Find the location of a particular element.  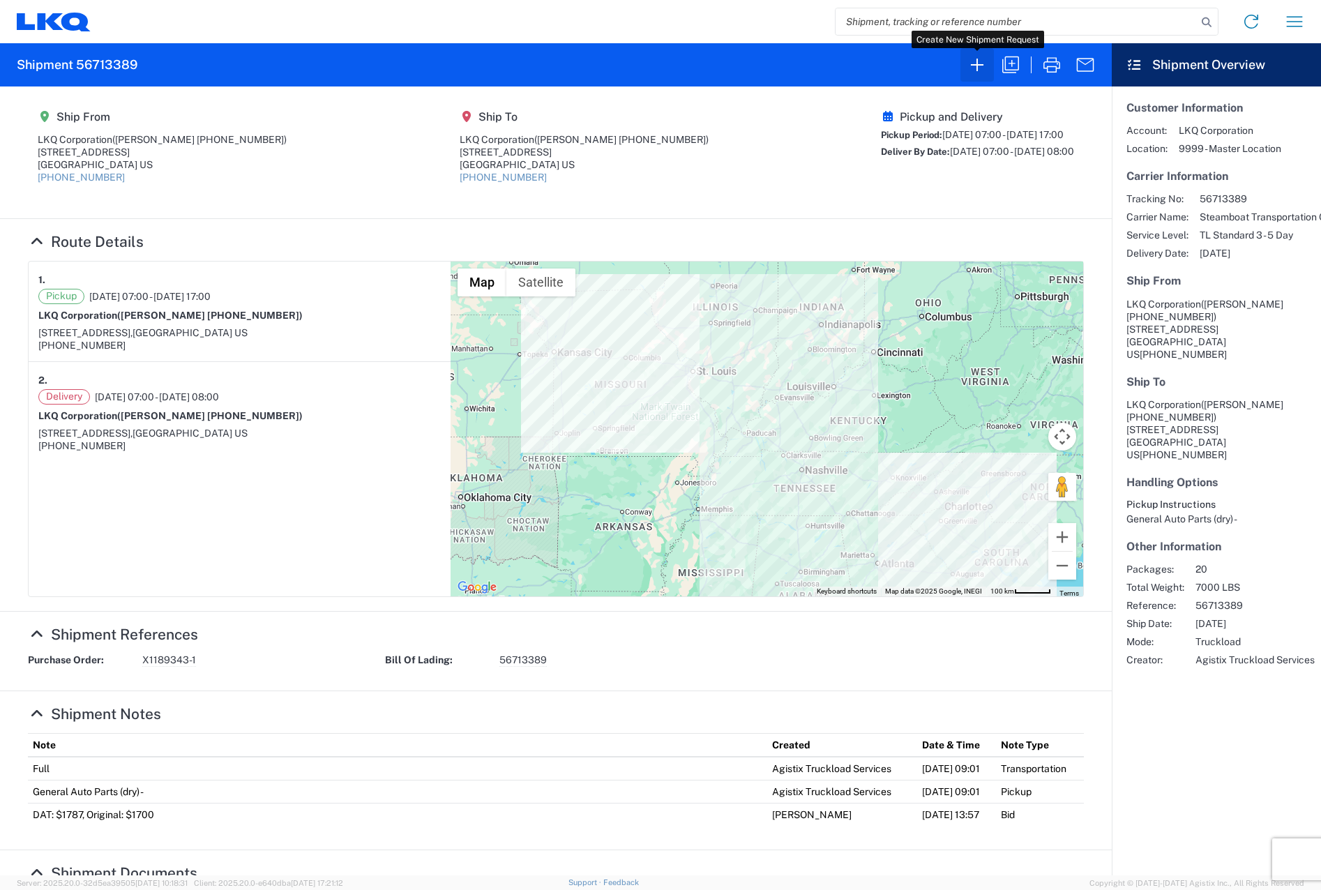

span: Deliver By Date: is located at coordinates (915, 151).